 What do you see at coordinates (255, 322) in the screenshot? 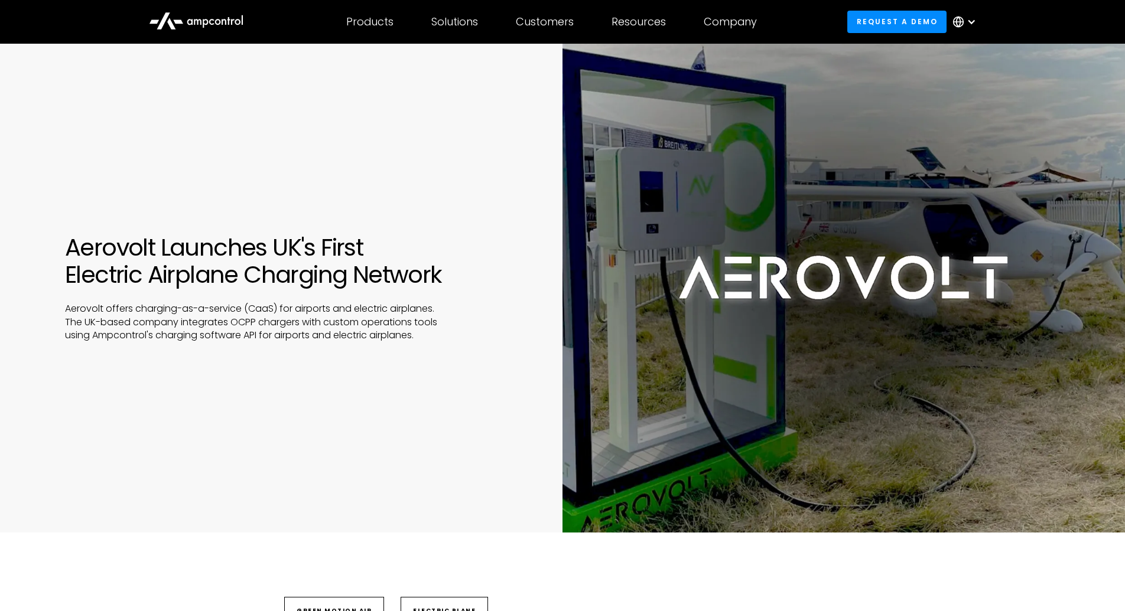
I see `p: Aerovolt offers charging-as-a-service (CaaS) for airports and electric airplanes. The UK-based co...` at bounding box center [255, 322].